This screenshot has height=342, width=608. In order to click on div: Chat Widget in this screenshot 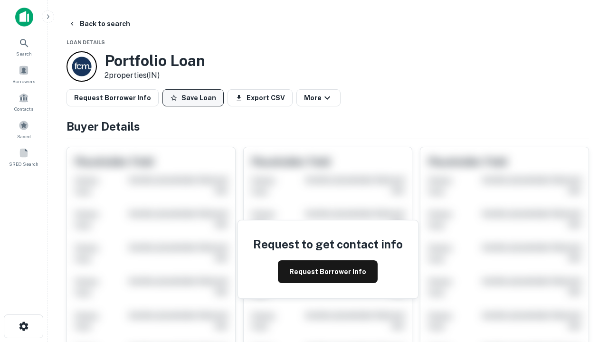, I will do `click(584, 258)`.